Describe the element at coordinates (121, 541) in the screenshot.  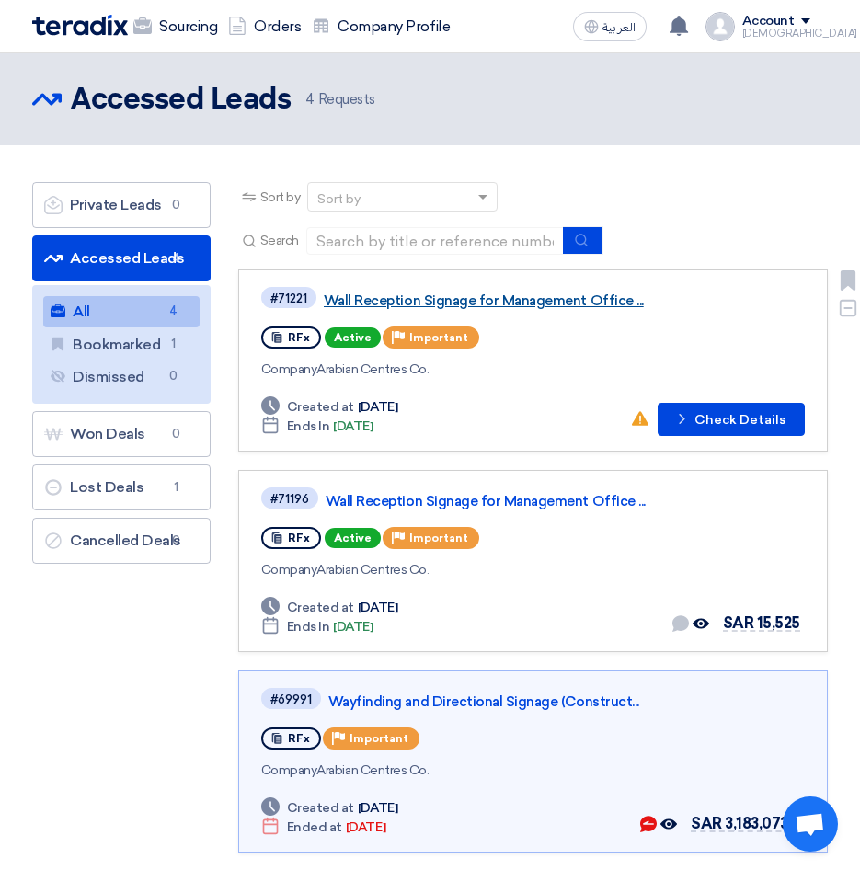
I see `a: Cancelled Deals0` at that location.